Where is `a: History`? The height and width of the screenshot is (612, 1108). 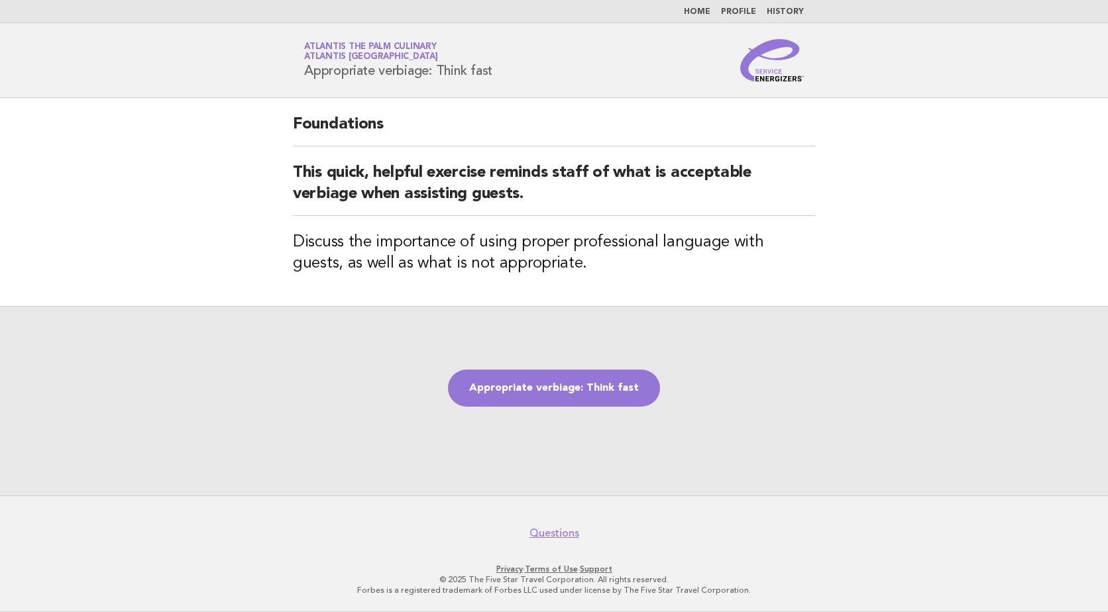
a: History is located at coordinates (785, 12).